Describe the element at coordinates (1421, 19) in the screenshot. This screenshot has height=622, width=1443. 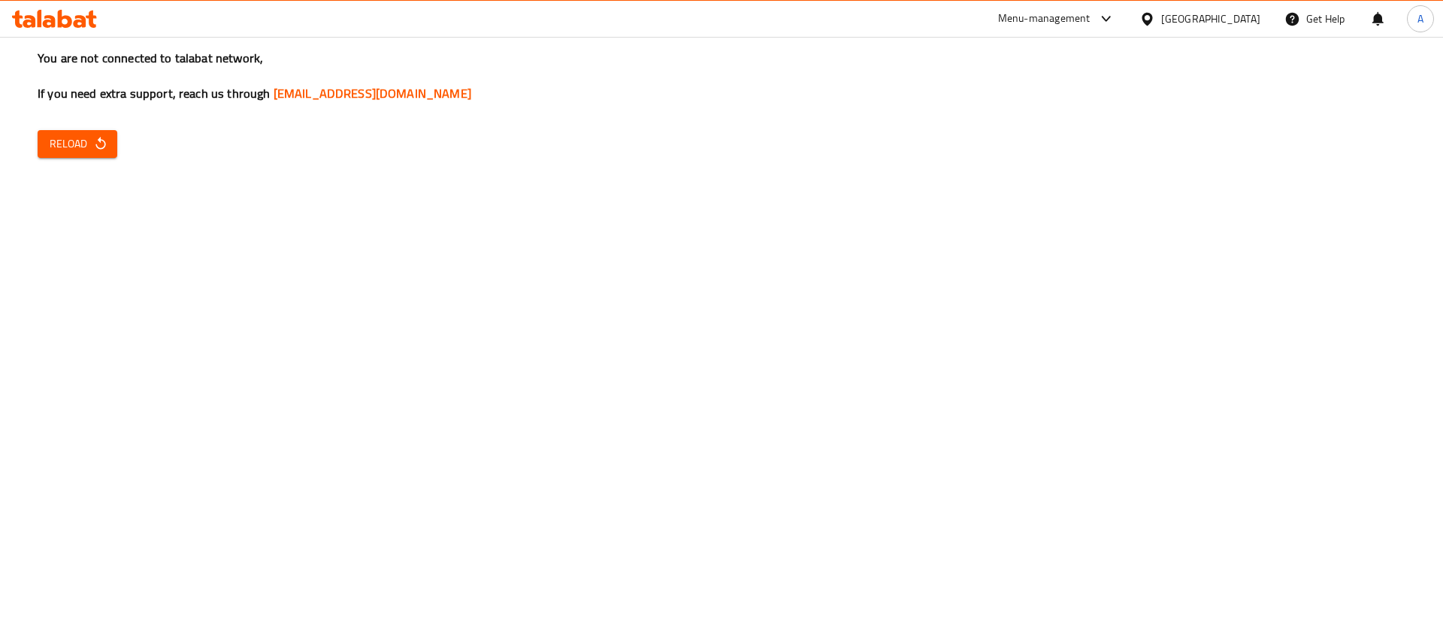
I see `span: A` at that location.